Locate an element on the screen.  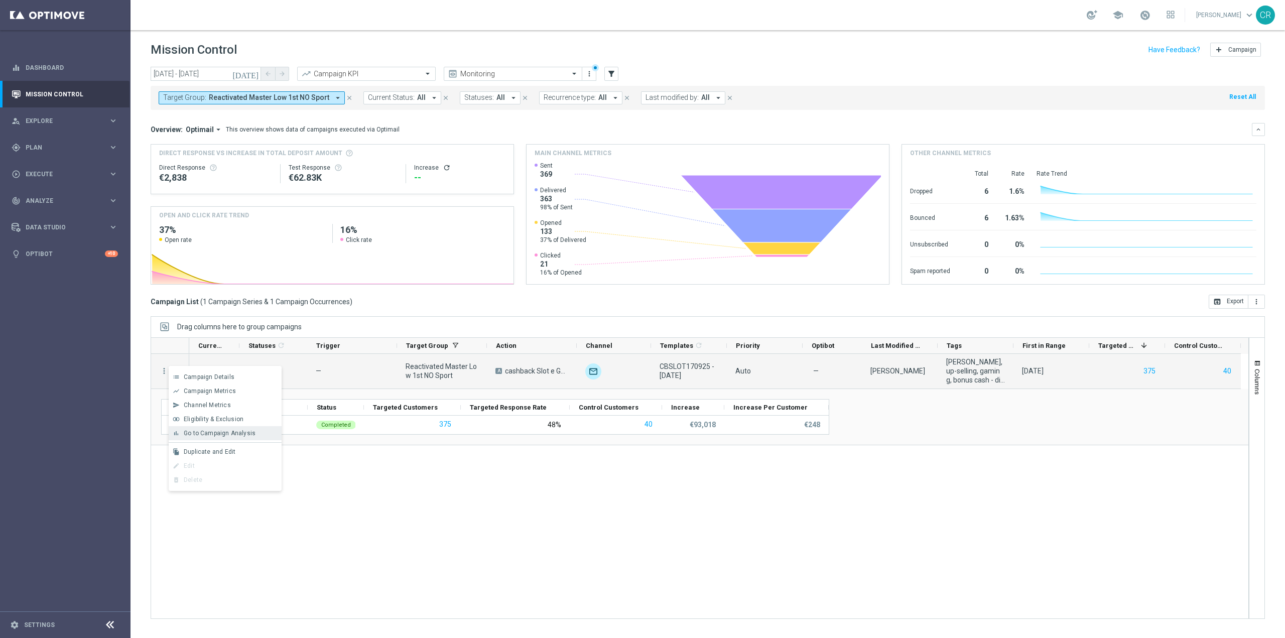
a: Settings is located at coordinates (39, 625).